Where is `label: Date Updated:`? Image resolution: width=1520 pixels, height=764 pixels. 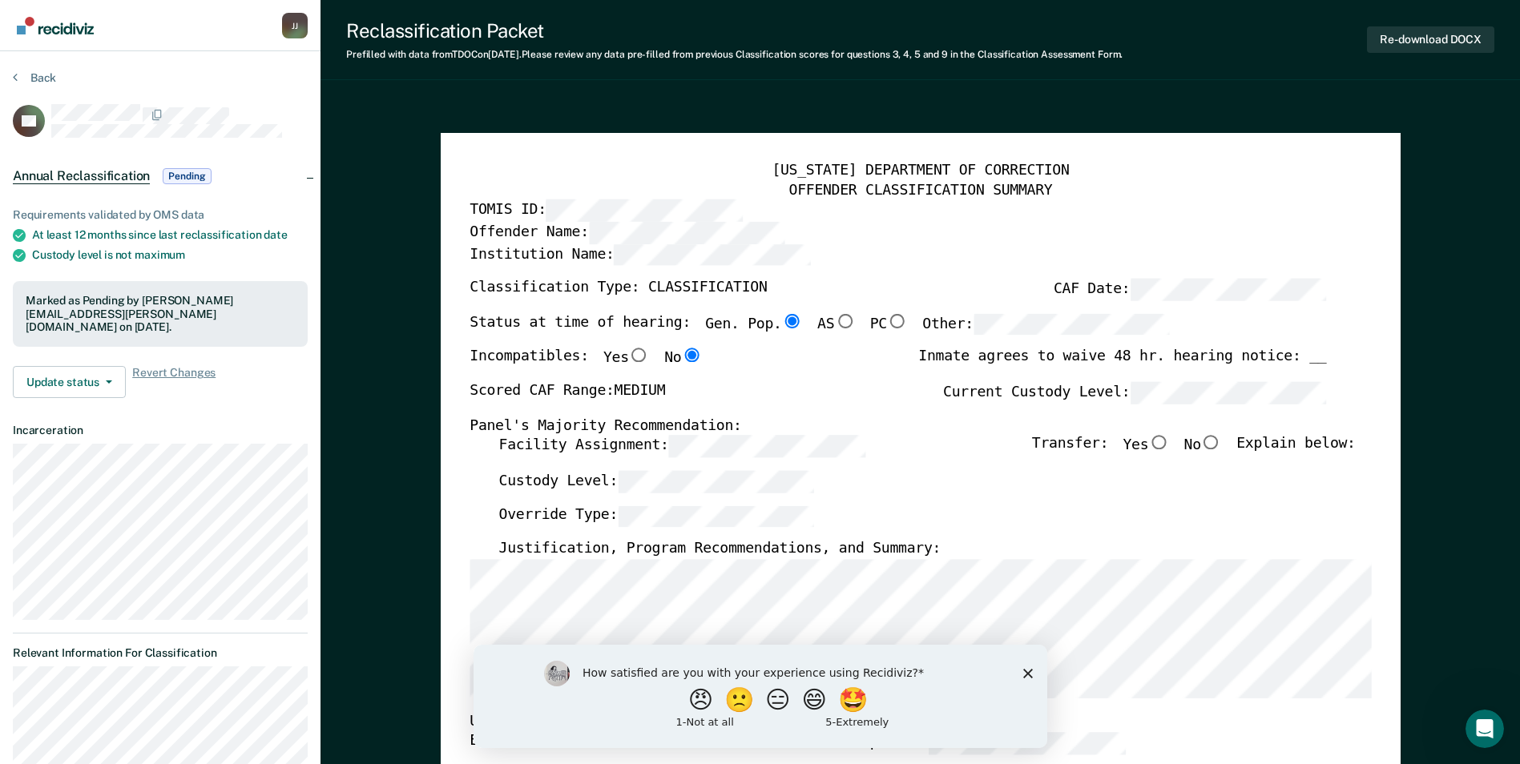 label: Date Updated: is located at coordinates (972, 743).